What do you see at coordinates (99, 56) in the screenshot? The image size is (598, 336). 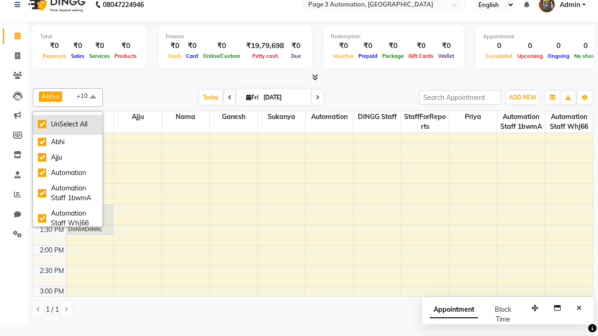 I see `span: Services` at bounding box center [99, 56].